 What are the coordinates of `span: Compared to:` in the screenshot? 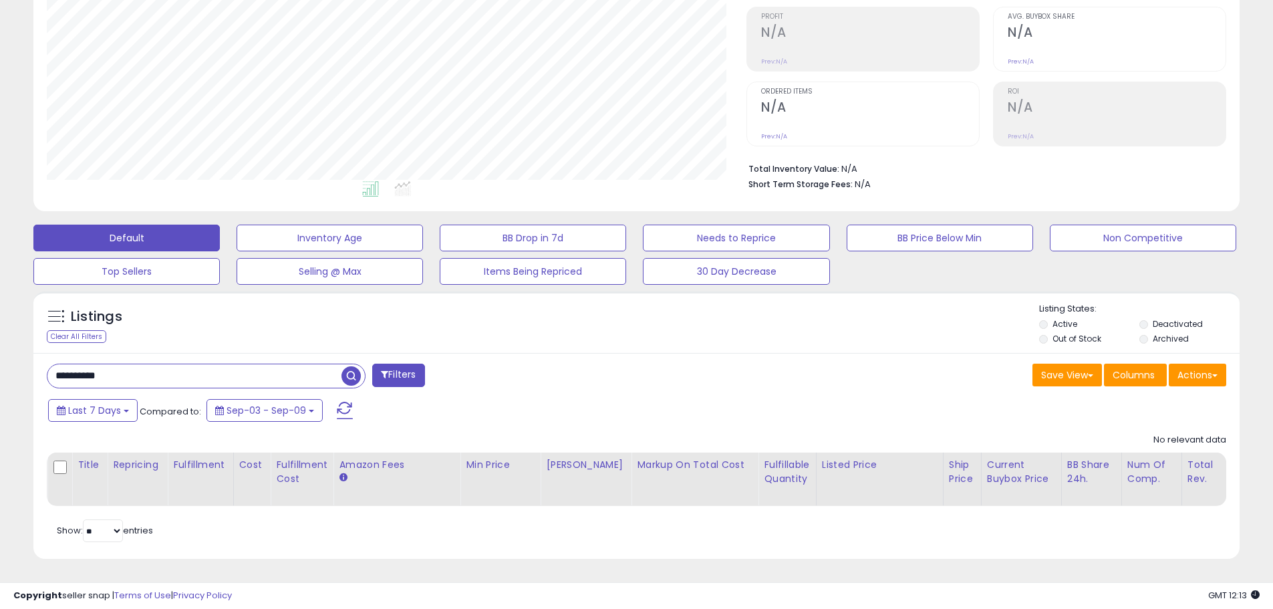 It's located at (170, 411).